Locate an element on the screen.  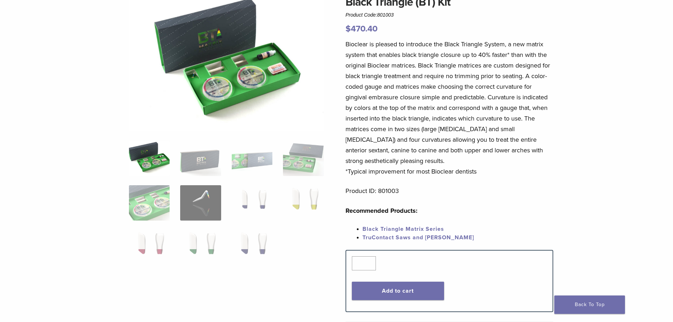
strong: Recommended Products: is located at coordinates (382, 211).